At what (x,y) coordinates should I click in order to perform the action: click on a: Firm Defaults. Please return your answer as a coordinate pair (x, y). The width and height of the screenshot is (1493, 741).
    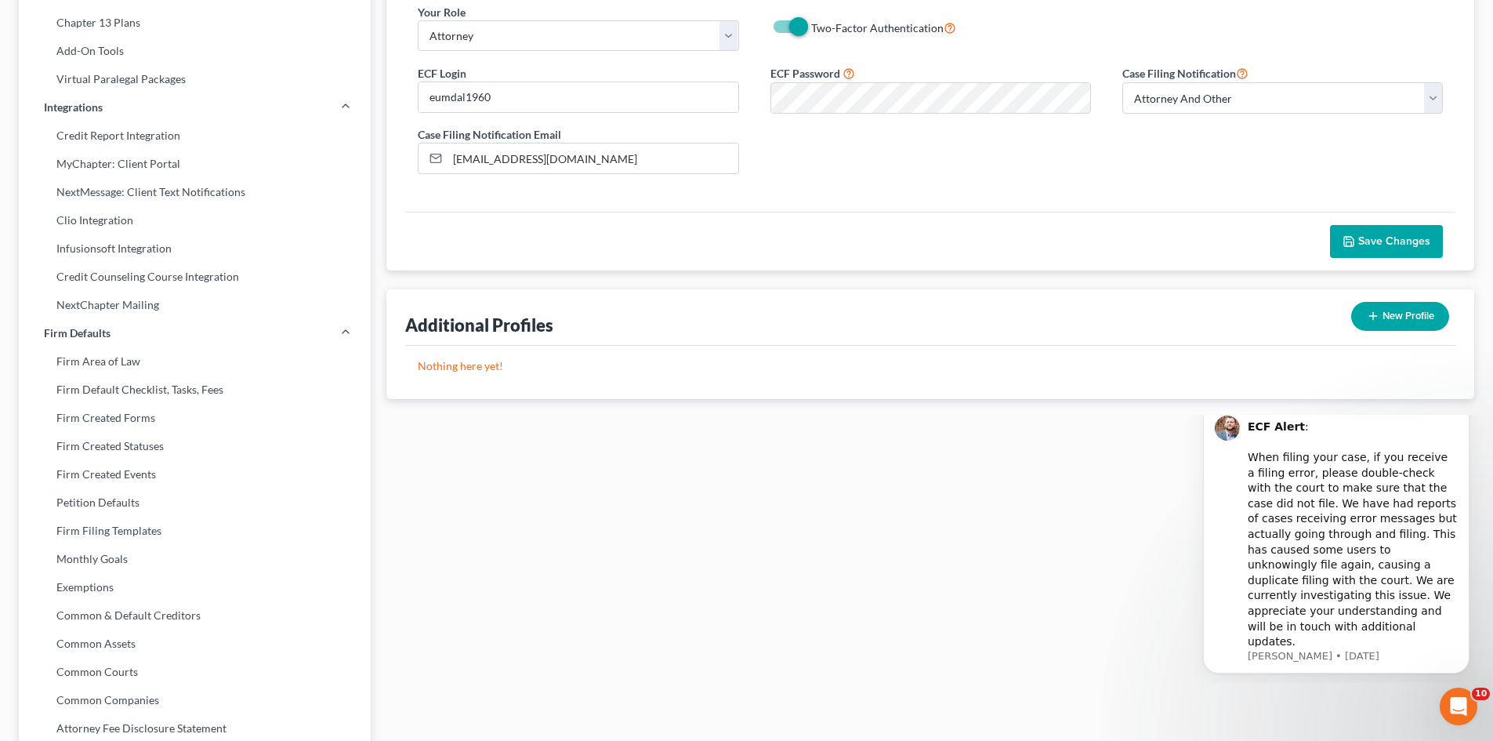
    Looking at the image, I should click on (194, 333).